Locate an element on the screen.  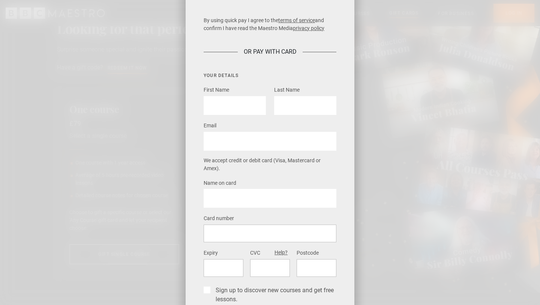
label: CVC is located at coordinates (255, 253).